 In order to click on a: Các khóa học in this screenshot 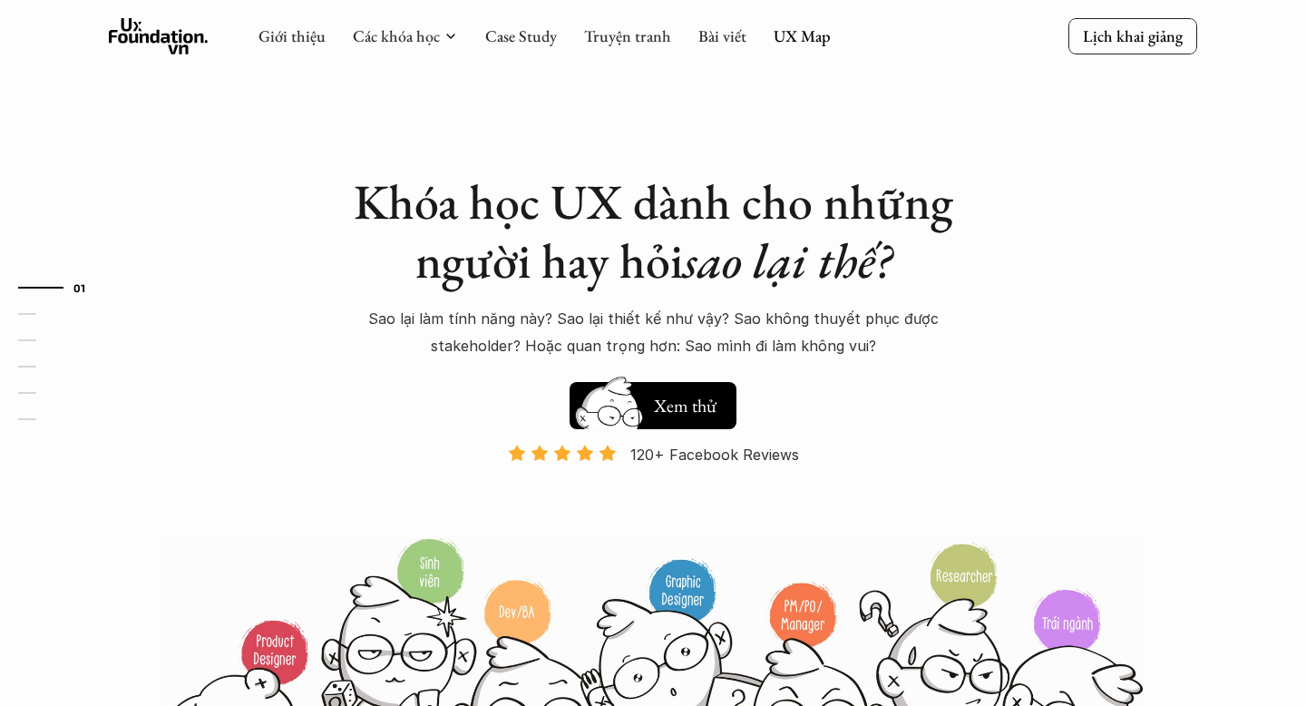, I will do `click(396, 35)`.